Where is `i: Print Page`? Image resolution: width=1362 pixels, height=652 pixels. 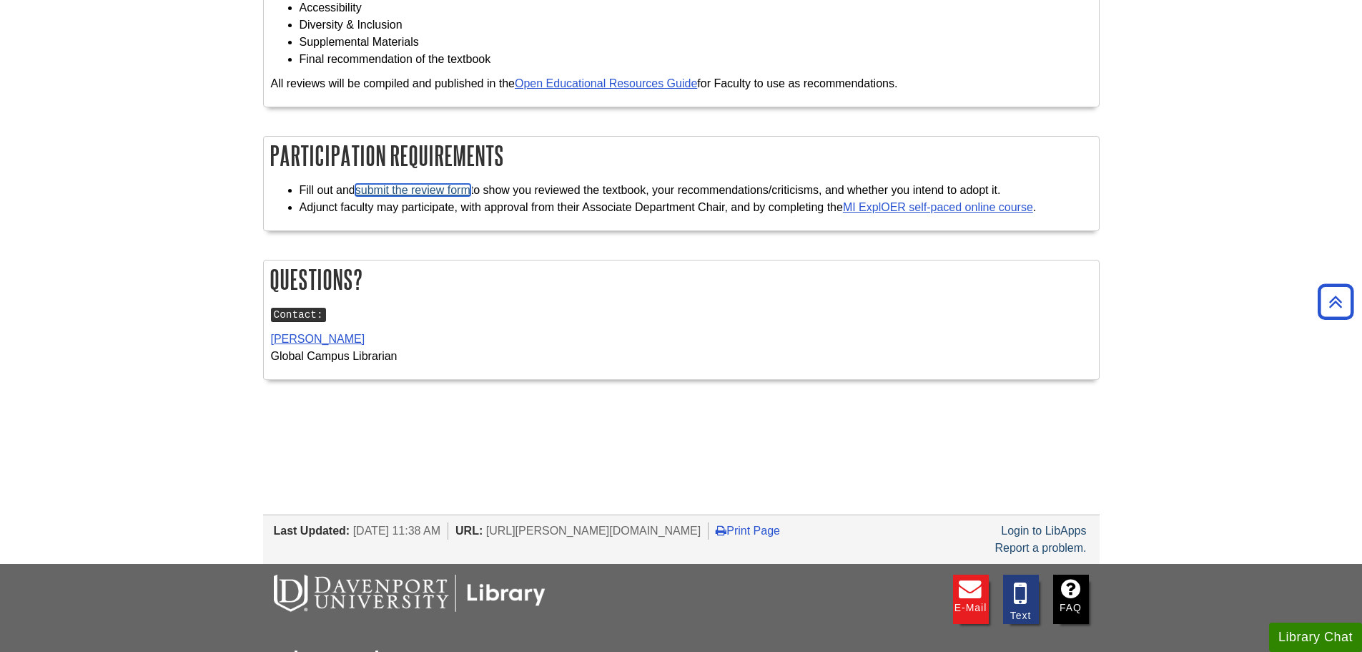 i: Print Page is located at coordinates (721, 530).